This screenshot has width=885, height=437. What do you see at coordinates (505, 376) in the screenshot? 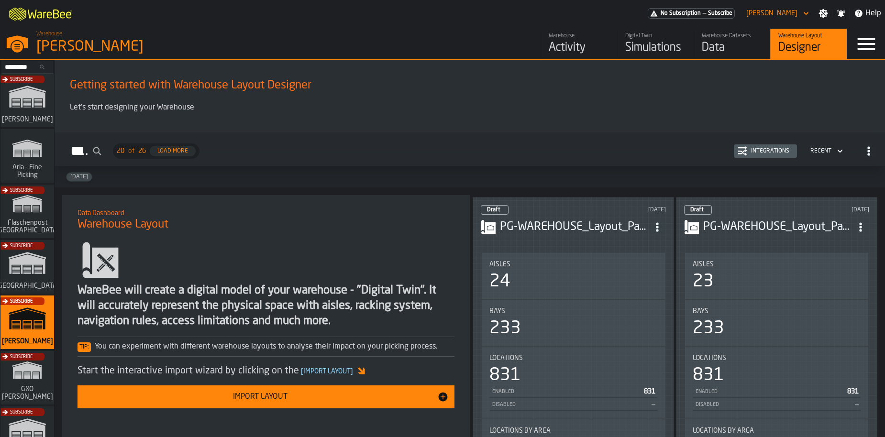
I see `div: 831` at bounding box center [505, 376].